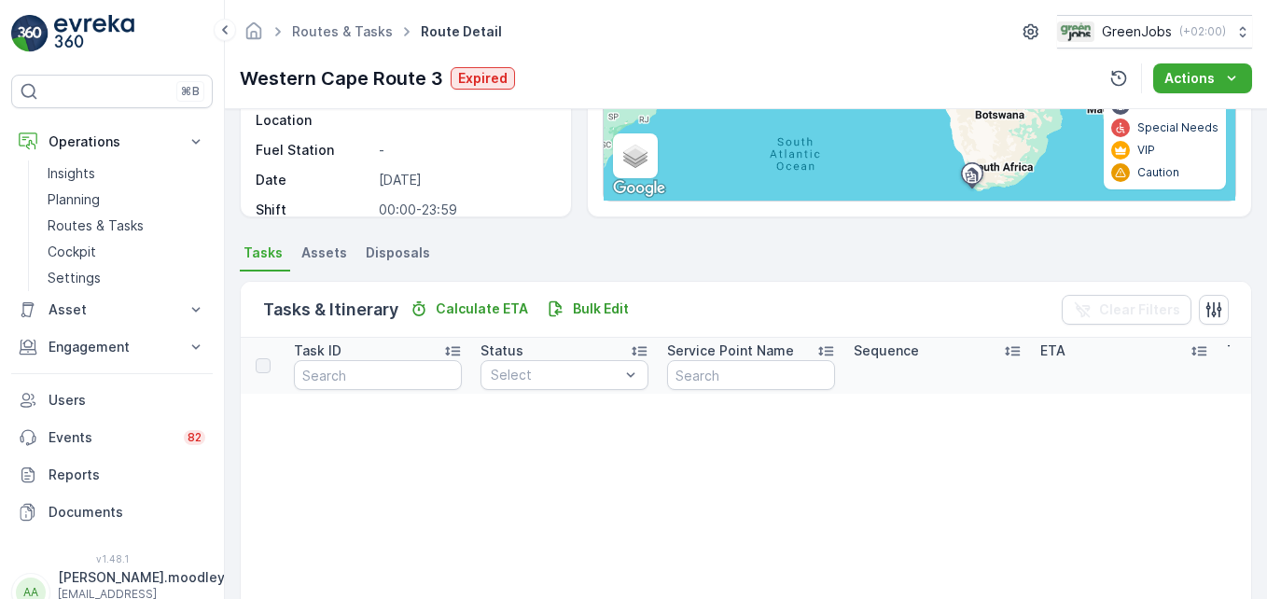  I want to click on button: Expired, so click(482, 78).